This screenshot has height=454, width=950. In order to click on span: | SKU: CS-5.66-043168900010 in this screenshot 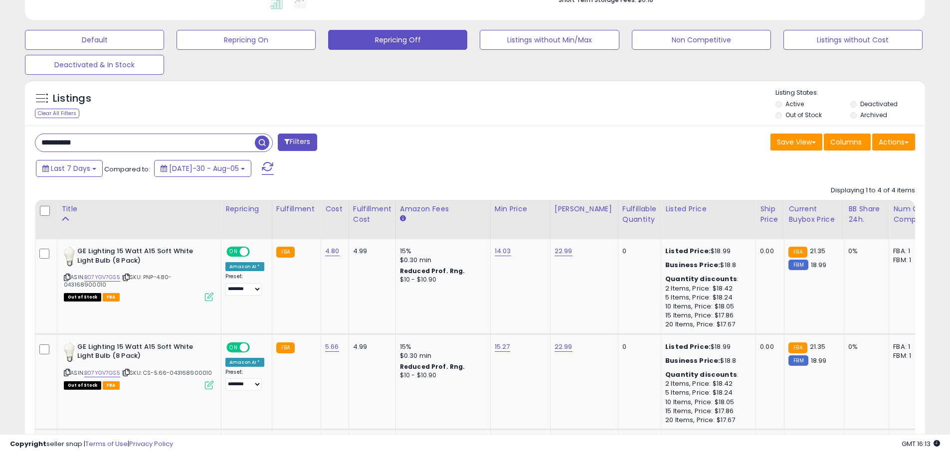, I will do `click(167, 373)`.